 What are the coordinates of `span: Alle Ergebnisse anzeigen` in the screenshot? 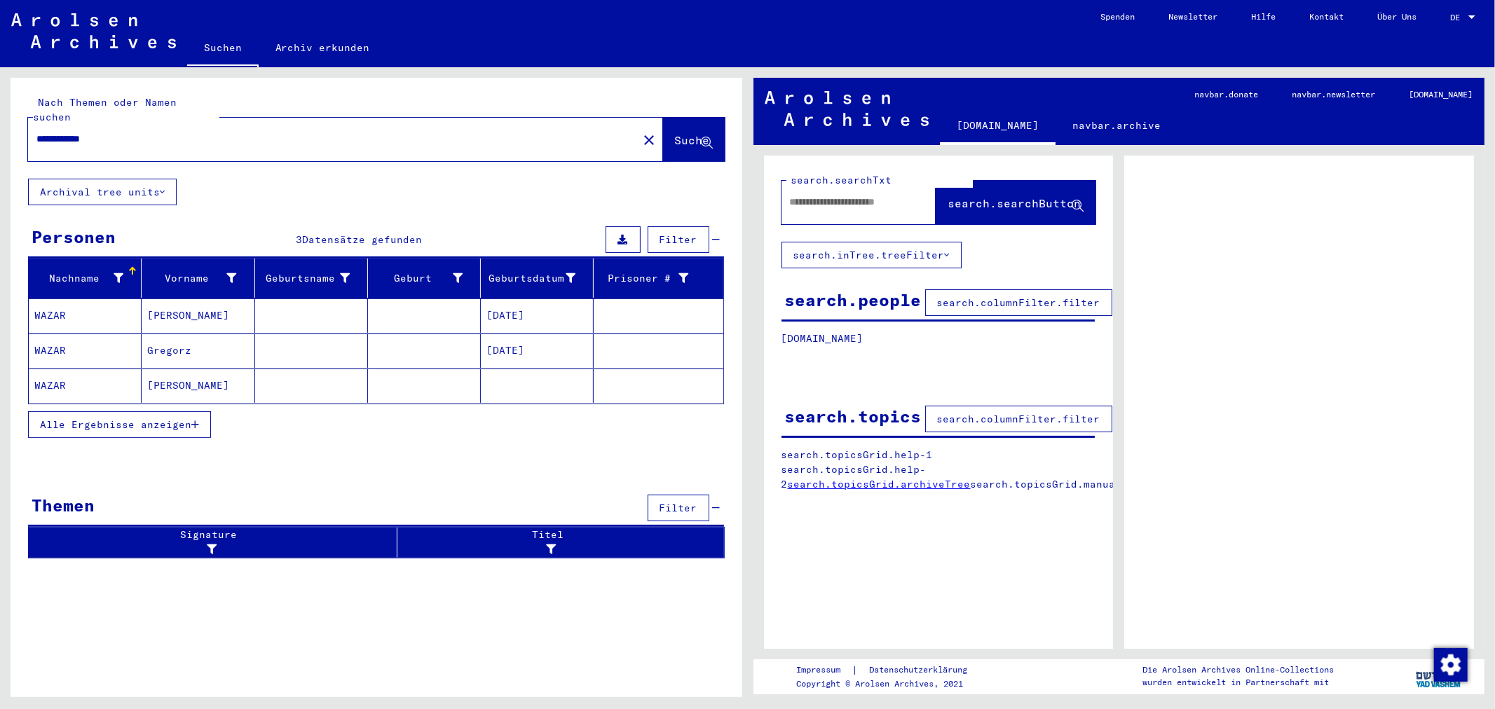 It's located at (116, 425).